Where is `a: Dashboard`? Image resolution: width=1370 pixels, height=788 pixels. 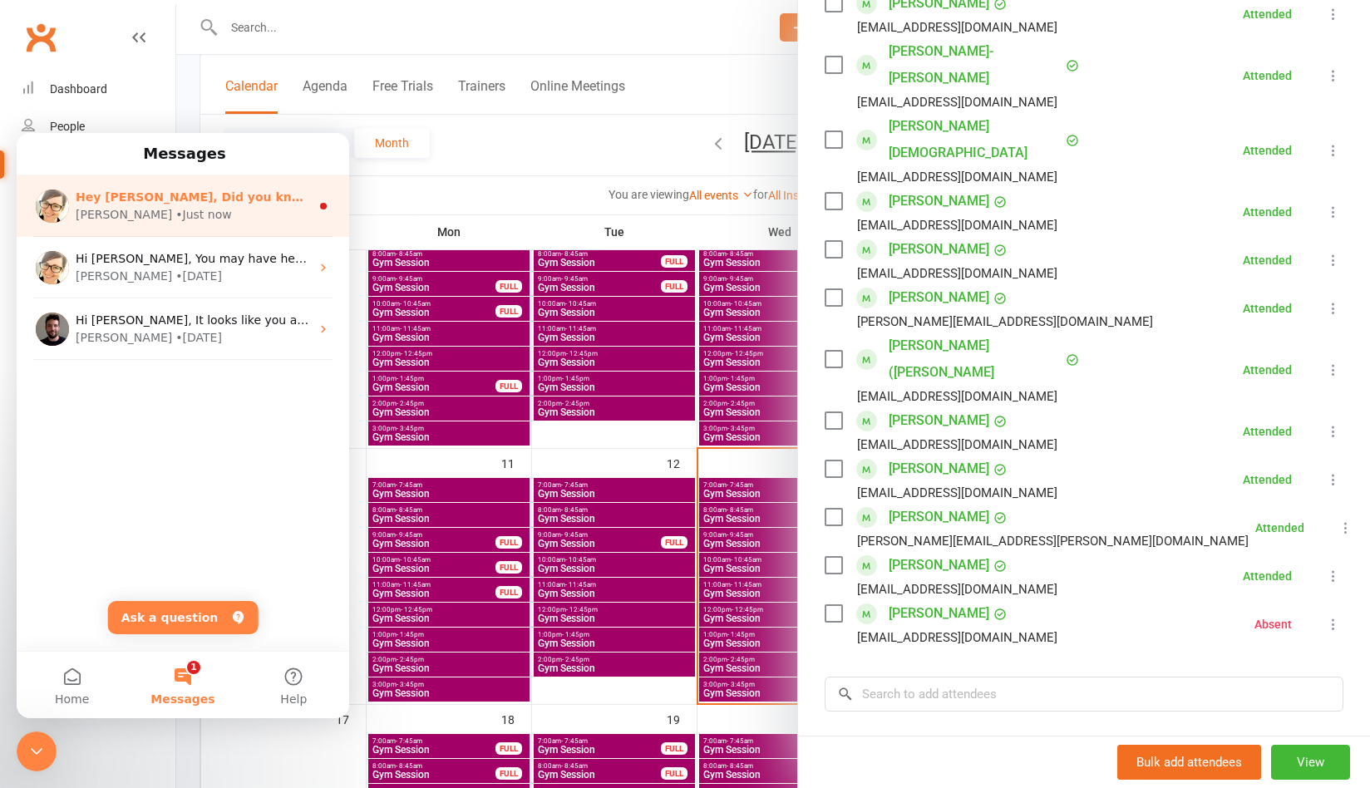
a: Dashboard is located at coordinates (98, 89).